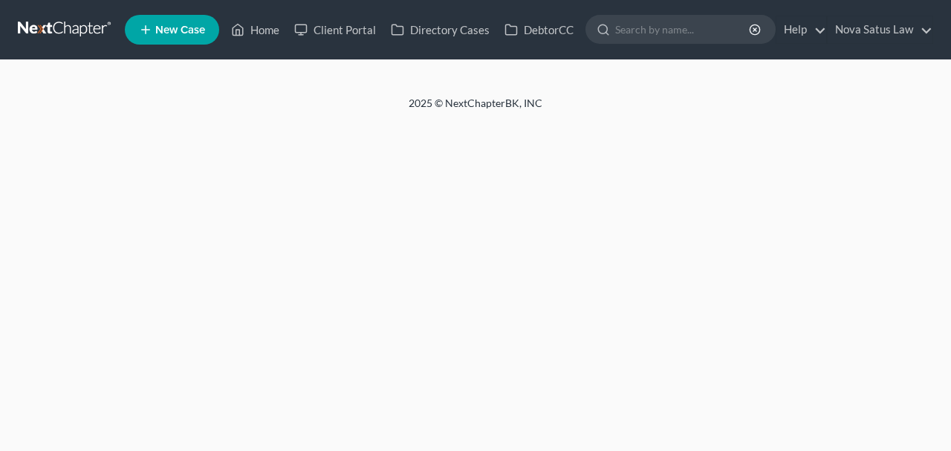  What do you see at coordinates (801, 30) in the screenshot?
I see `a: Help` at bounding box center [801, 30].